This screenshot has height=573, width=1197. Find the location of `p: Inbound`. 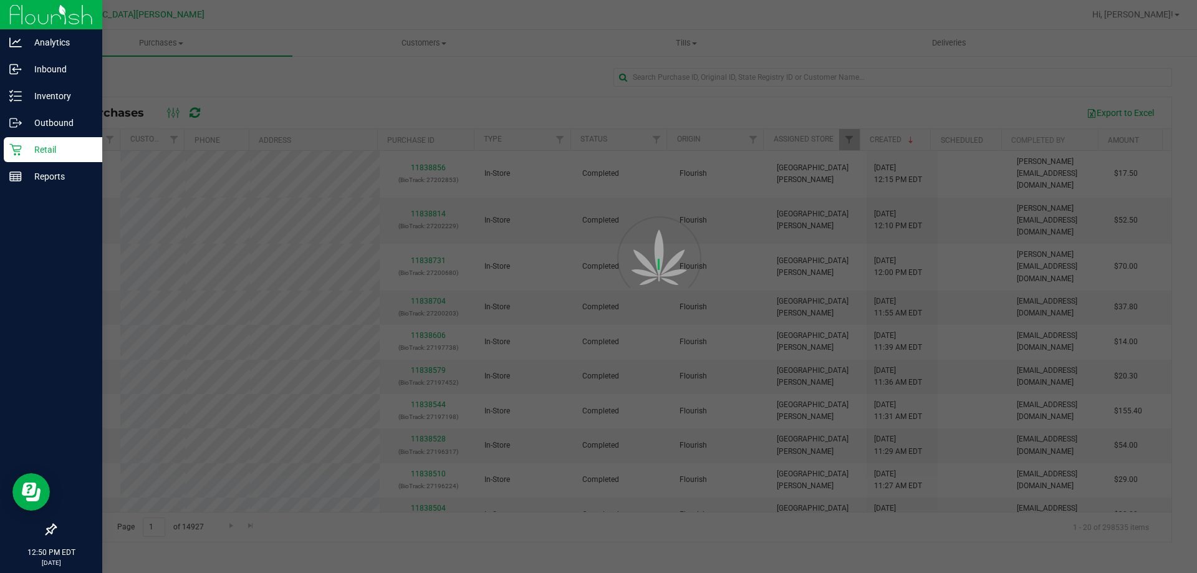

p: Inbound is located at coordinates (59, 69).